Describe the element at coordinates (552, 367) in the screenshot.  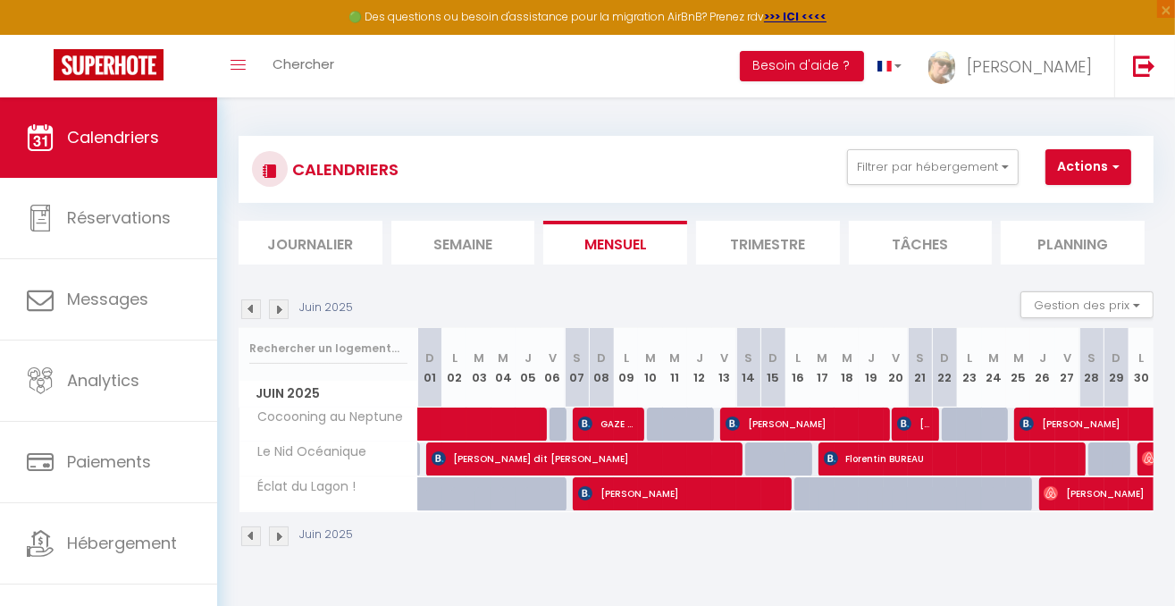
I see `th: 06` at that location.